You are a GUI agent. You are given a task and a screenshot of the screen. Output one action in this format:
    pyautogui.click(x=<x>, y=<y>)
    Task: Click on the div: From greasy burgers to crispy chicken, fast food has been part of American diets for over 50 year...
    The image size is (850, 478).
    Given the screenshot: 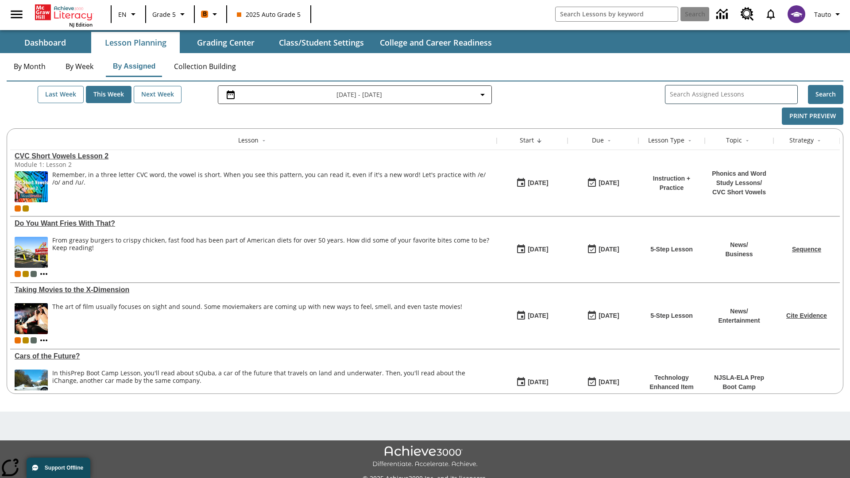 What is the action you would take?
    pyautogui.click(x=272, y=244)
    